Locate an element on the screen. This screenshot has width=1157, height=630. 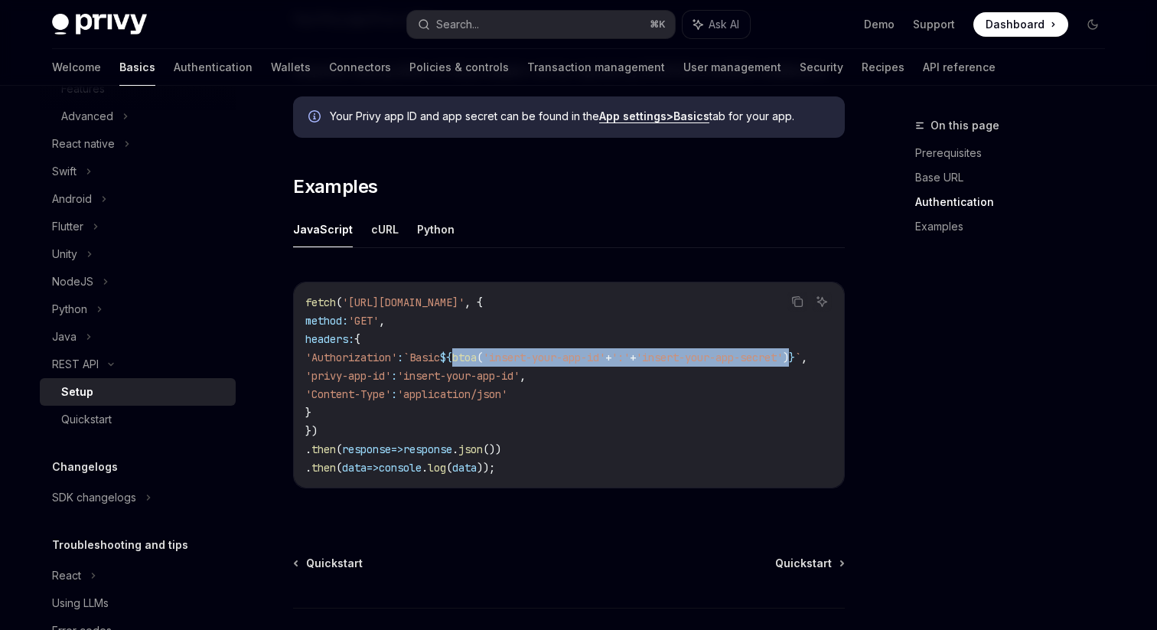
a: Recipes is located at coordinates (883, 67).